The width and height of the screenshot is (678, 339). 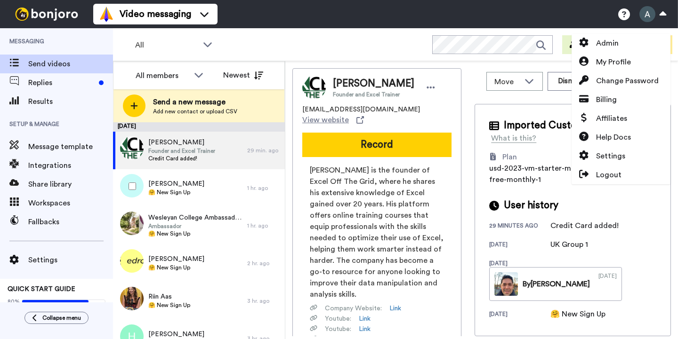 I want to click on div: 🤗 New Sign Up, so click(x=577, y=314).